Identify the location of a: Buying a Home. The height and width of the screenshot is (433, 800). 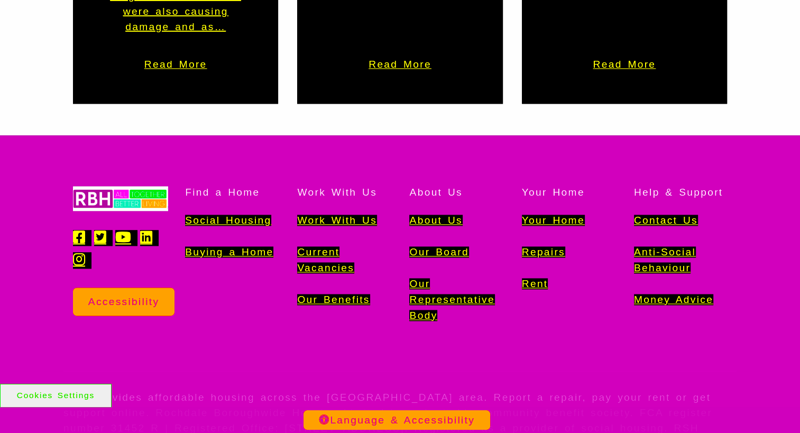
(229, 252).